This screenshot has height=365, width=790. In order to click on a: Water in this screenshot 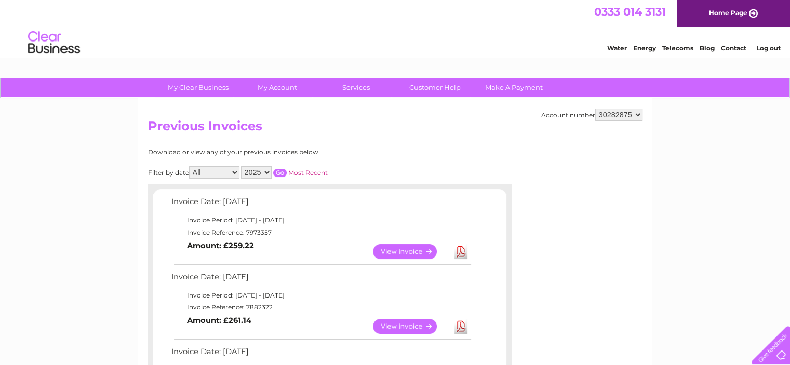, I will do `click(617, 48)`.